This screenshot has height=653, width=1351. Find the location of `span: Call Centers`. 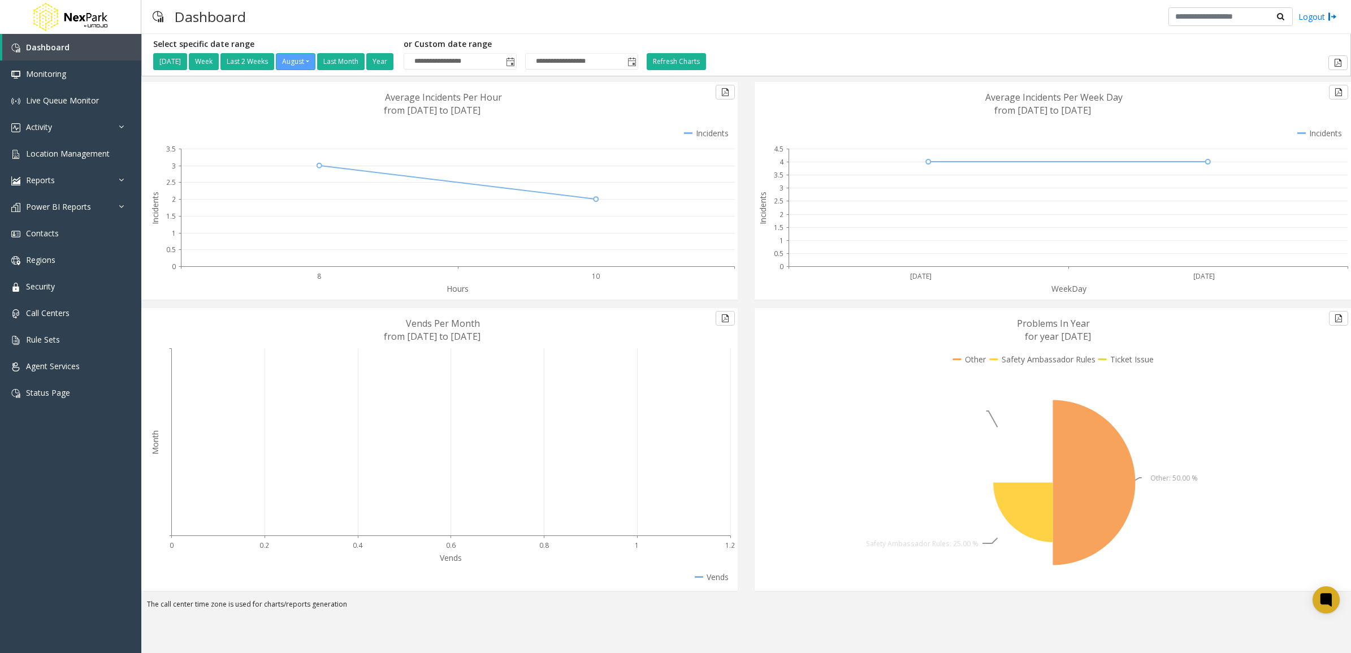

span: Call Centers is located at coordinates (47, 313).